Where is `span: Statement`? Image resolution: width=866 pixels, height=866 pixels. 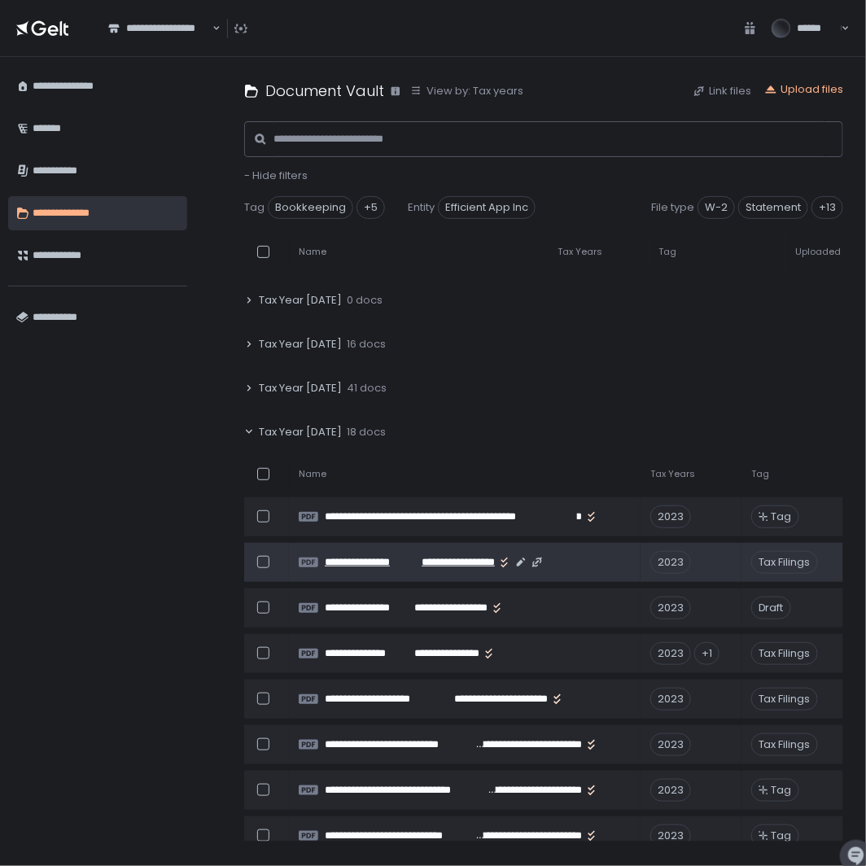
span: Statement is located at coordinates (773, 208).